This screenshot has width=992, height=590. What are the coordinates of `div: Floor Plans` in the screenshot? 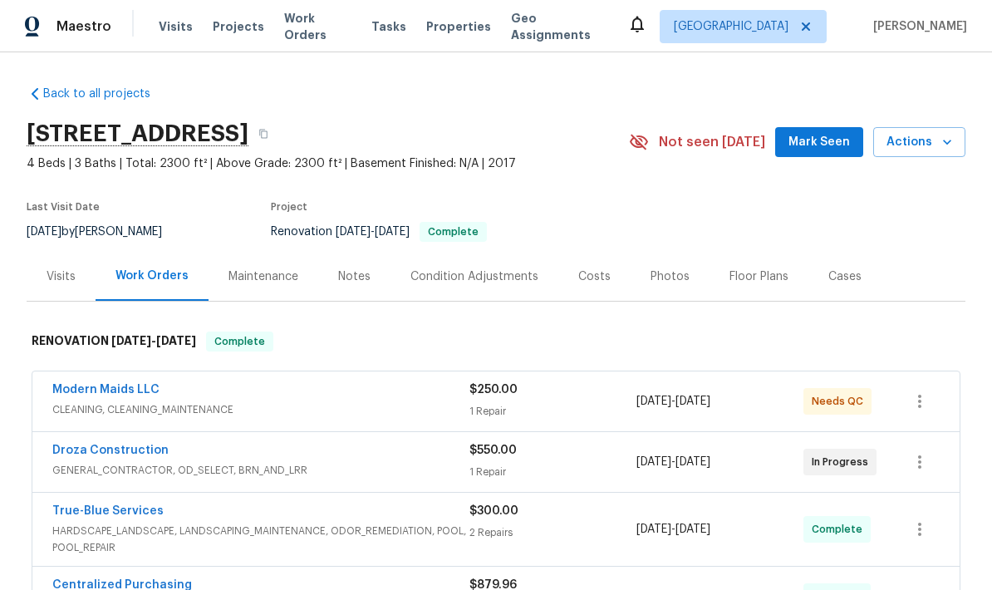 It's located at (759, 277).